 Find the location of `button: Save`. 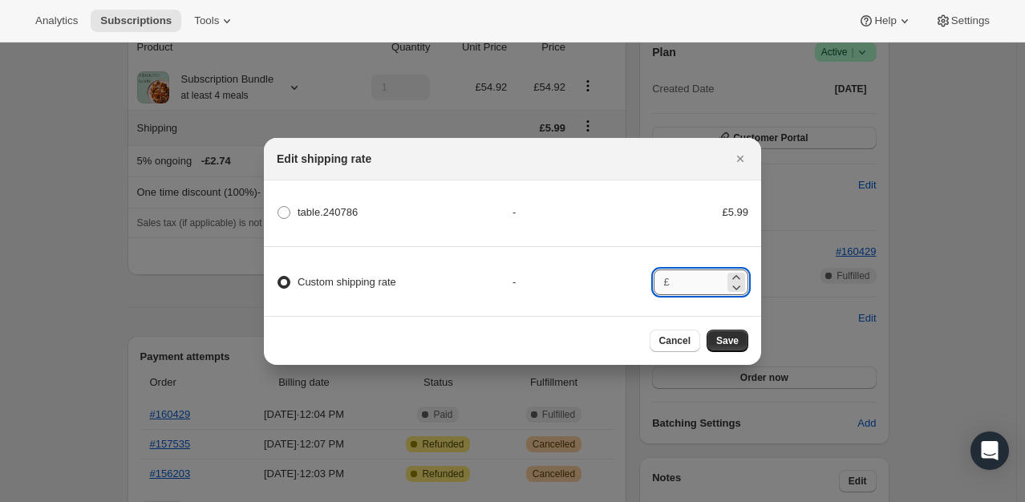

button: Save is located at coordinates (728, 341).